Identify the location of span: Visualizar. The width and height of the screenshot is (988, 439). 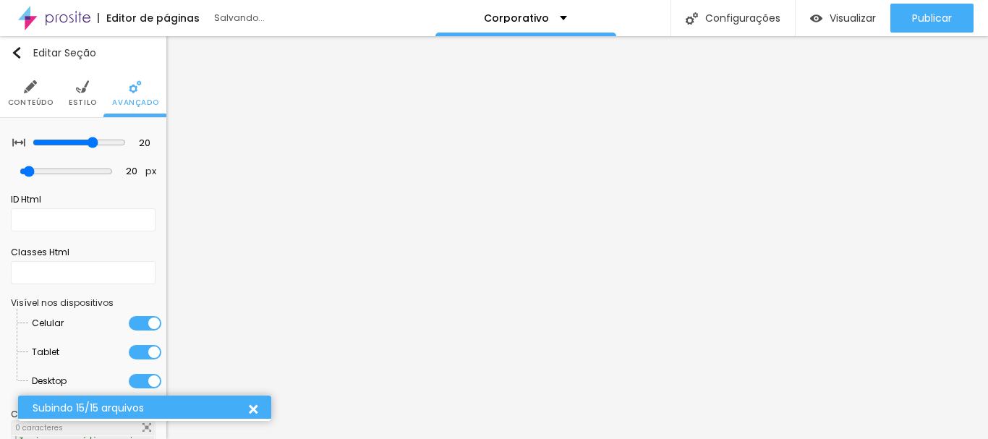
(852, 18).